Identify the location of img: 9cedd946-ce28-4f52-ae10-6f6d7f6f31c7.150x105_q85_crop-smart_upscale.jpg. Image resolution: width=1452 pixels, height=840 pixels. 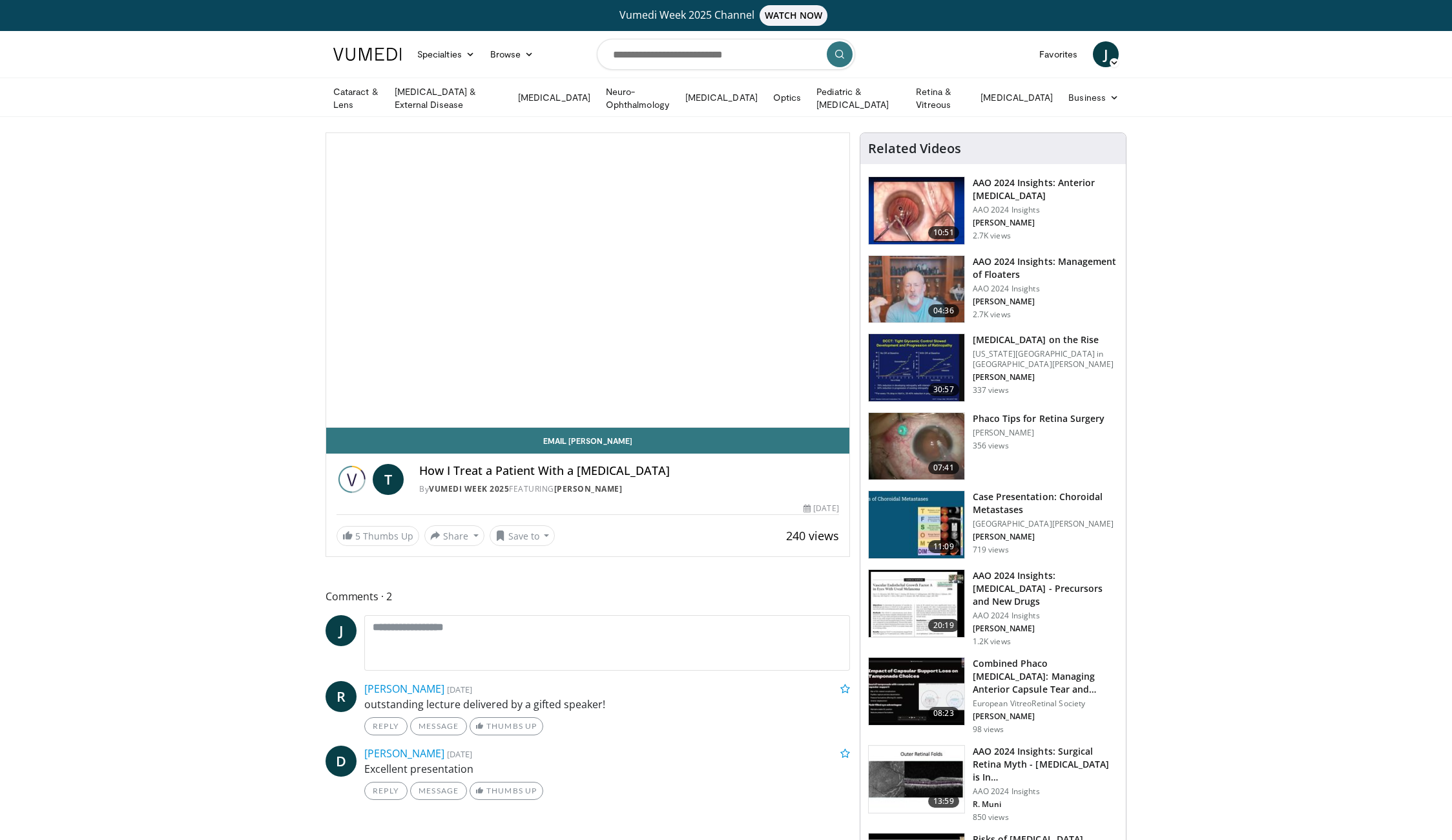
(916, 524).